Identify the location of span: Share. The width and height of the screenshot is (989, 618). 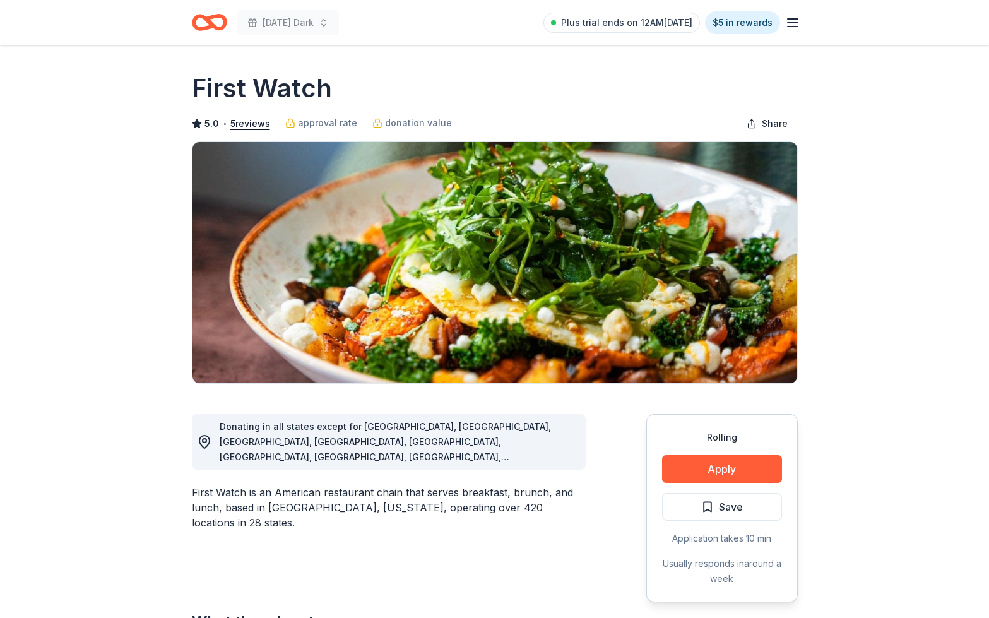
(774, 124).